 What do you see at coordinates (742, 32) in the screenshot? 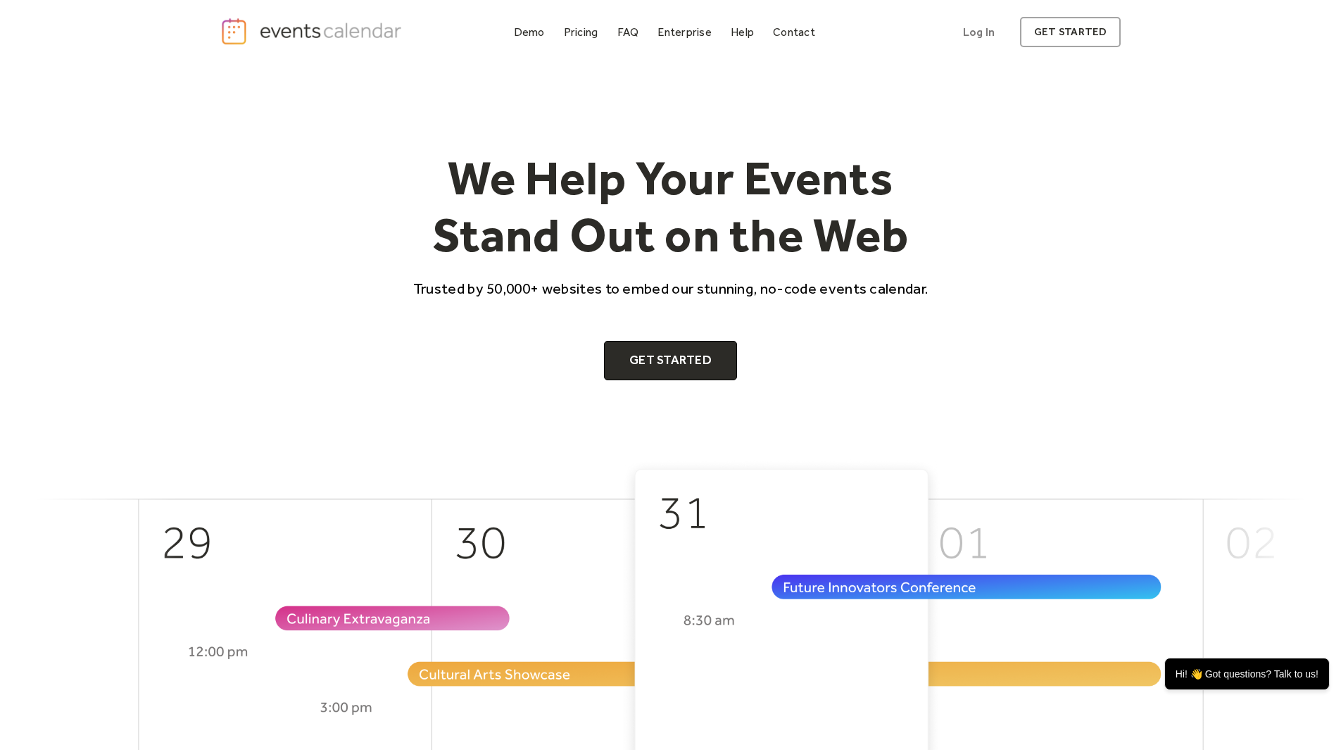
I see `a: Help` at bounding box center [742, 32].